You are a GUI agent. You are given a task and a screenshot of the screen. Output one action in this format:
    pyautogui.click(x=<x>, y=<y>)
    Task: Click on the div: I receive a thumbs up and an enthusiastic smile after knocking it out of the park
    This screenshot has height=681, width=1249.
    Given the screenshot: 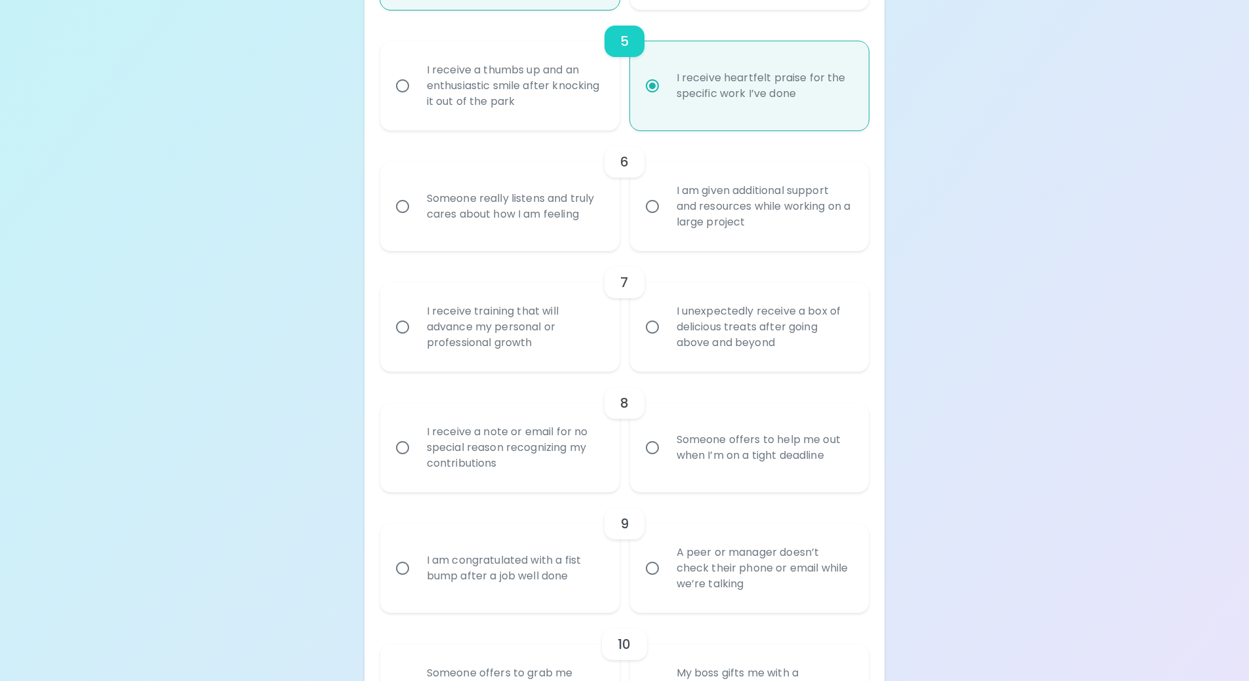 What is the action you would take?
    pyautogui.click(x=514, y=86)
    